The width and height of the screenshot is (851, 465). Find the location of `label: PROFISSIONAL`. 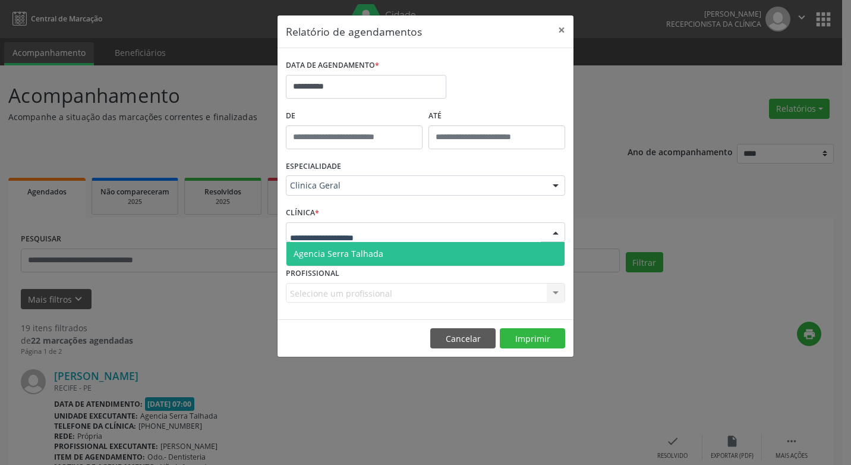

label: PROFISSIONAL is located at coordinates (313, 273).